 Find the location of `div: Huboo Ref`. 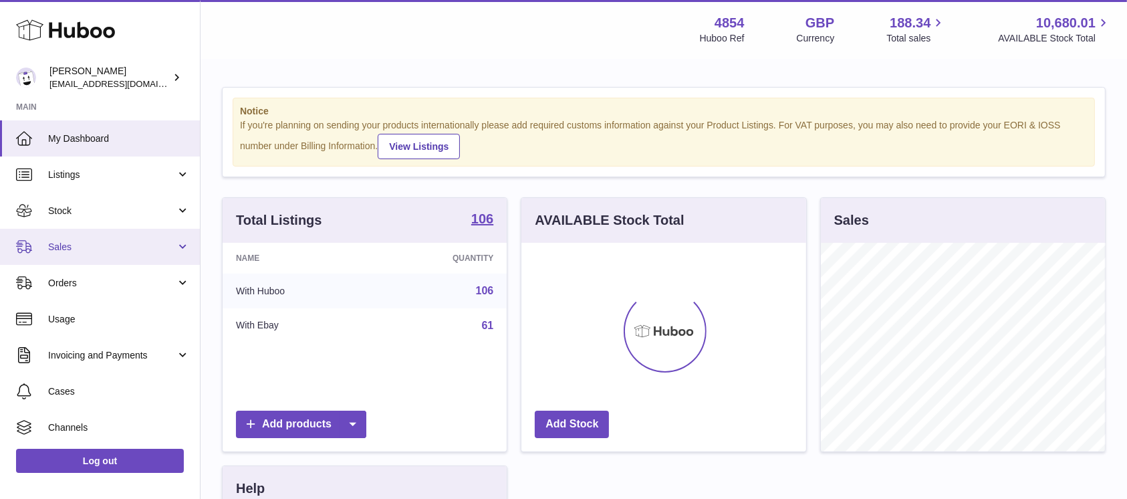

div: Huboo Ref is located at coordinates (722, 38).